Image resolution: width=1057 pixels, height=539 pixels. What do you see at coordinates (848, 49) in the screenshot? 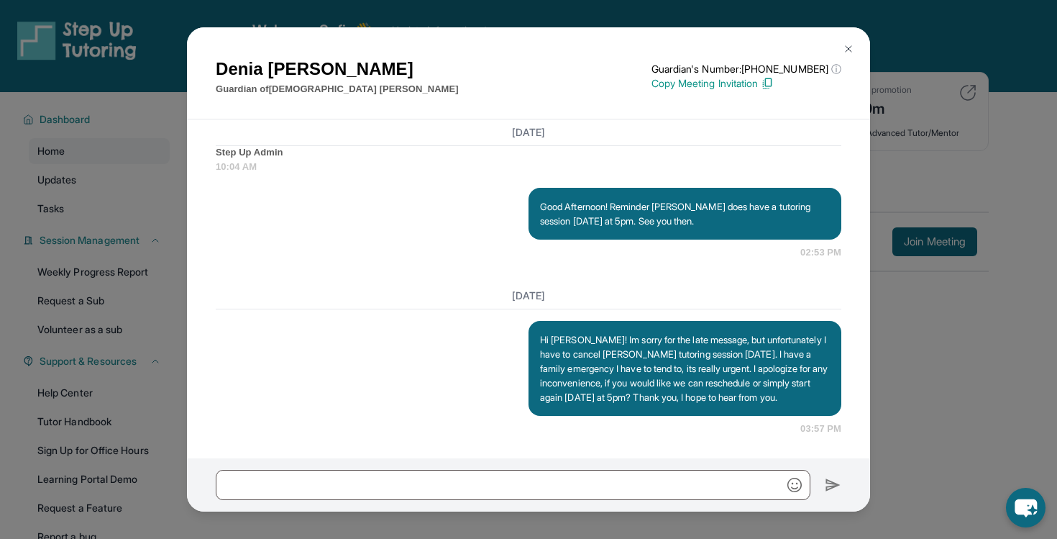
I see `img: Close Icon` at bounding box center [848, 49].